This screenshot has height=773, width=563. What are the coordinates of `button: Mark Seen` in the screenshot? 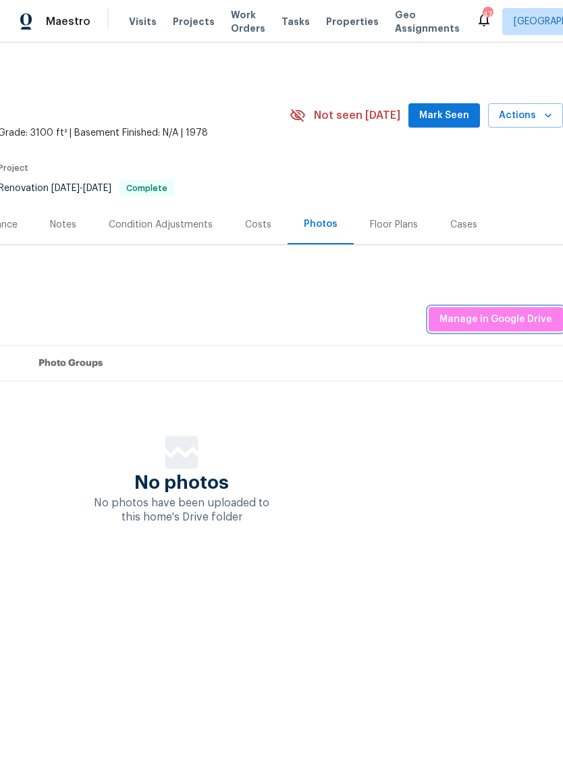 It's located at (444, 115).